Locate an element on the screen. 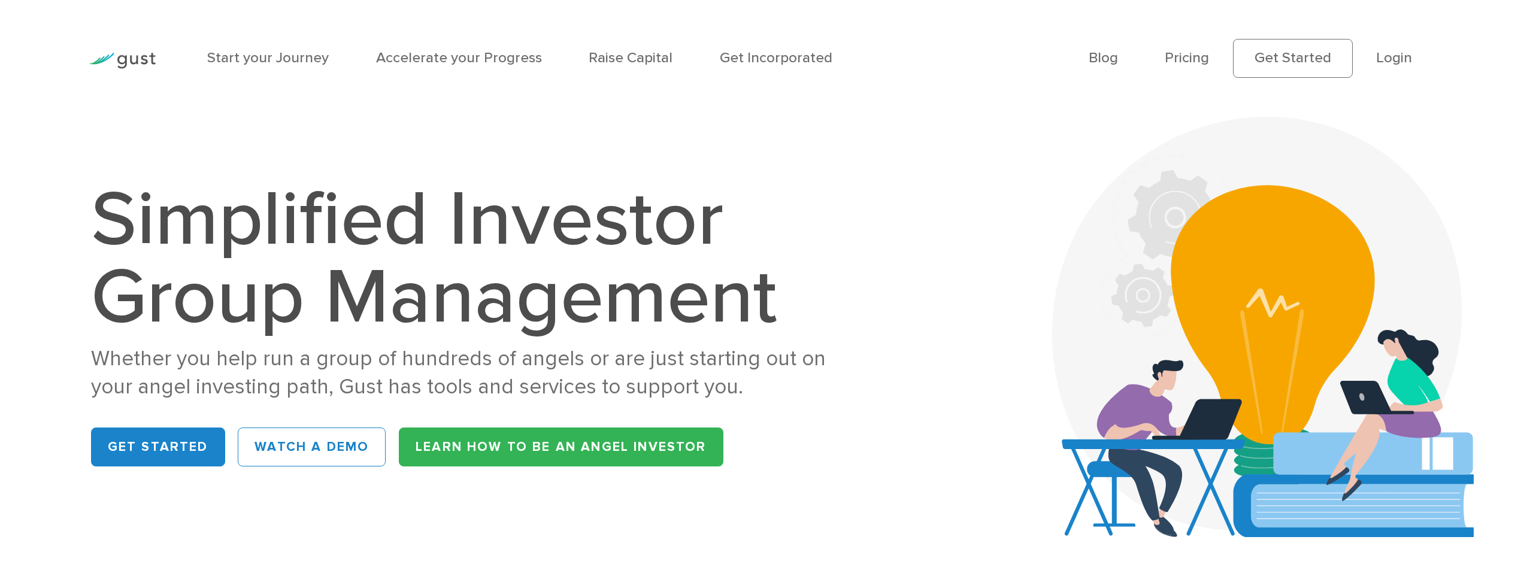 The width and height of the screenshot is (1524, 573). a: WATCH A DEMO is located at coordinates (311, 447).